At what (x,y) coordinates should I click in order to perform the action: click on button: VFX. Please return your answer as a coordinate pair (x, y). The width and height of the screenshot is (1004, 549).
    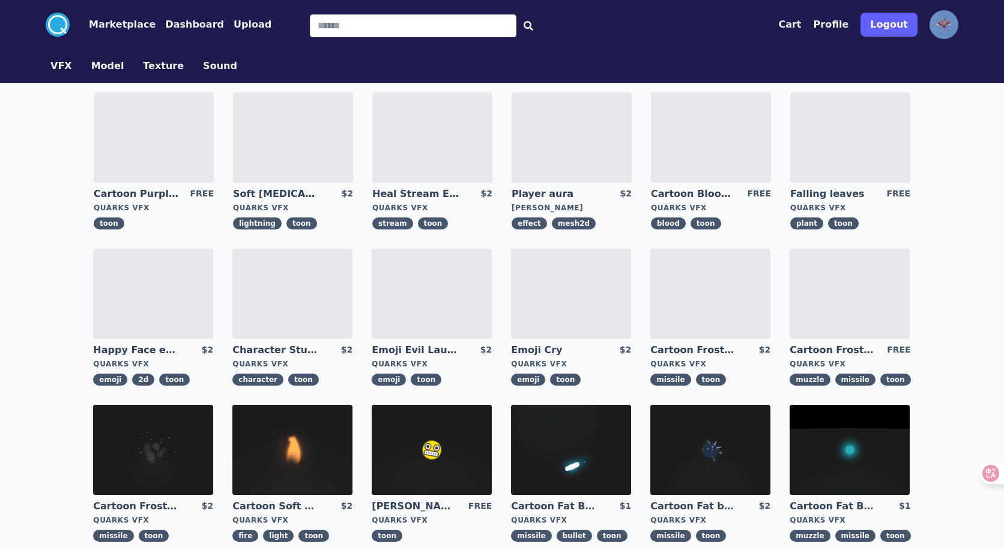
    Looking at the image, I should click on (61, 66).